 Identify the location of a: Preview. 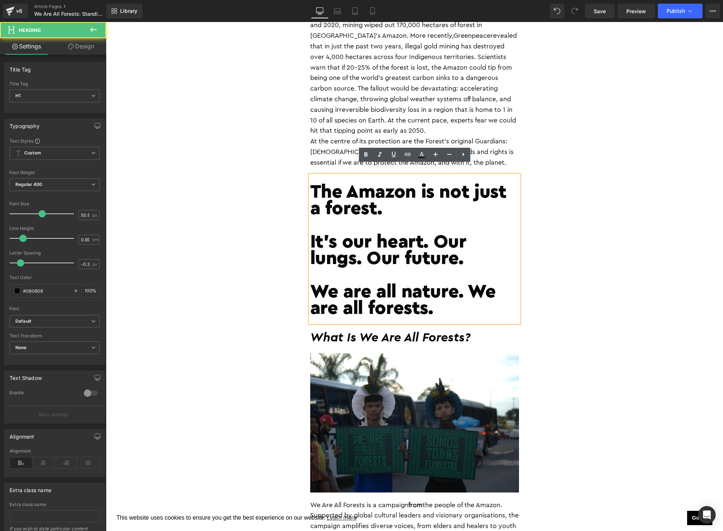
(637, 11).